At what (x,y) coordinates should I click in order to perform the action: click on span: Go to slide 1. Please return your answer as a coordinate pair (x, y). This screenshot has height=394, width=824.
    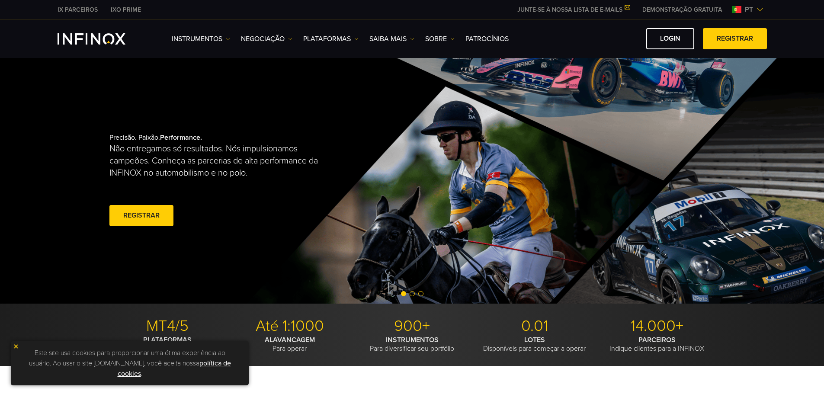
    Looking at the image, I should click on (403, 294).